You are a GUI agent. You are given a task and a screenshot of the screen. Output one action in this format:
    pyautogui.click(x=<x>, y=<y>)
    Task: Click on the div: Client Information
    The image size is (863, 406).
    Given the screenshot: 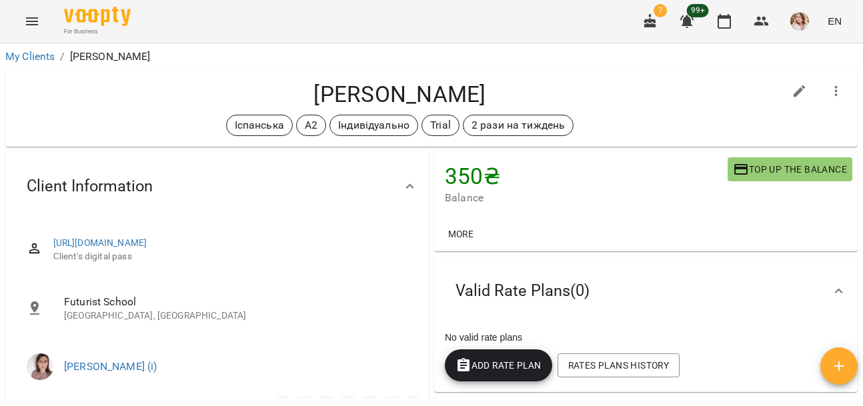 What is the action you would take?
    pyautogui.click(x=217, y=186)
    